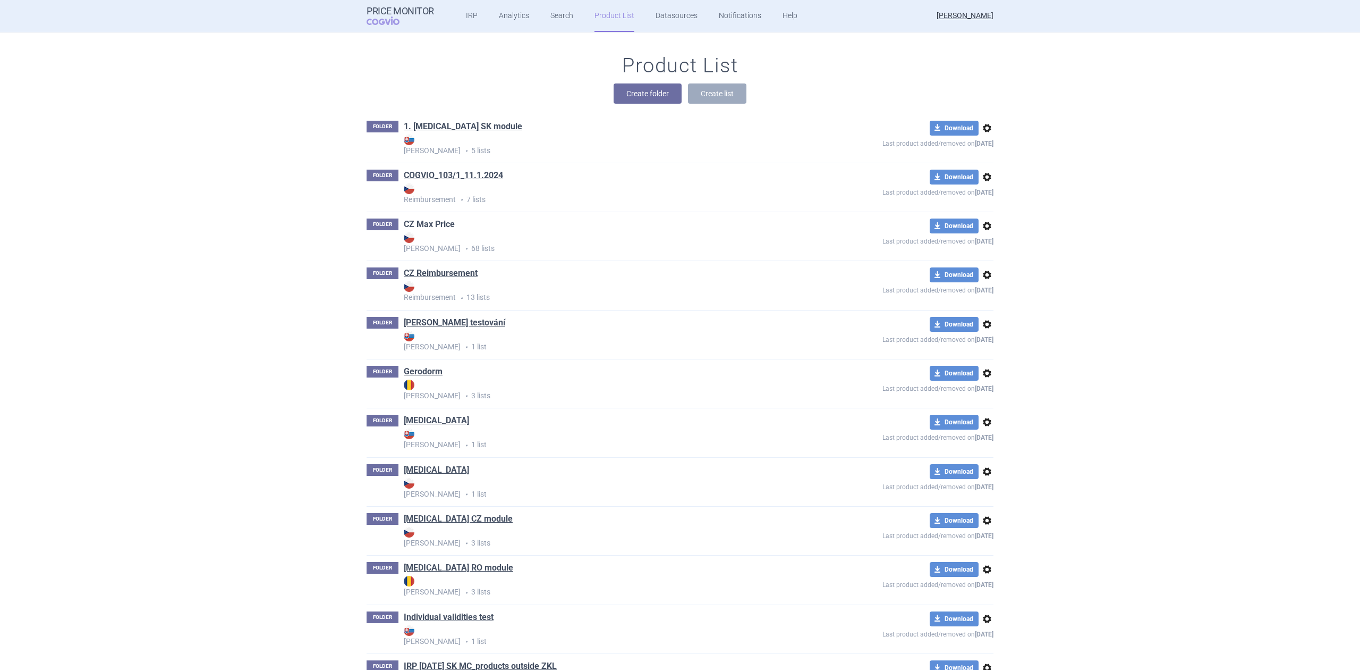  Describe the element at coordinates (459, 569) in the screenshot. I see `h1: Humira RO module` at that location.